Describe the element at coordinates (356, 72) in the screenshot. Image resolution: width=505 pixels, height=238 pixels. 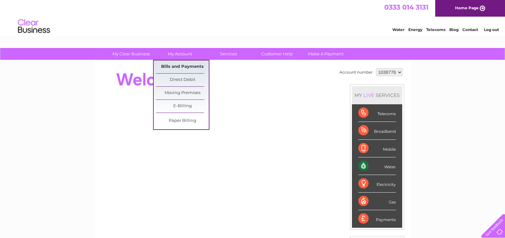
I see `td: Account number` at that location.